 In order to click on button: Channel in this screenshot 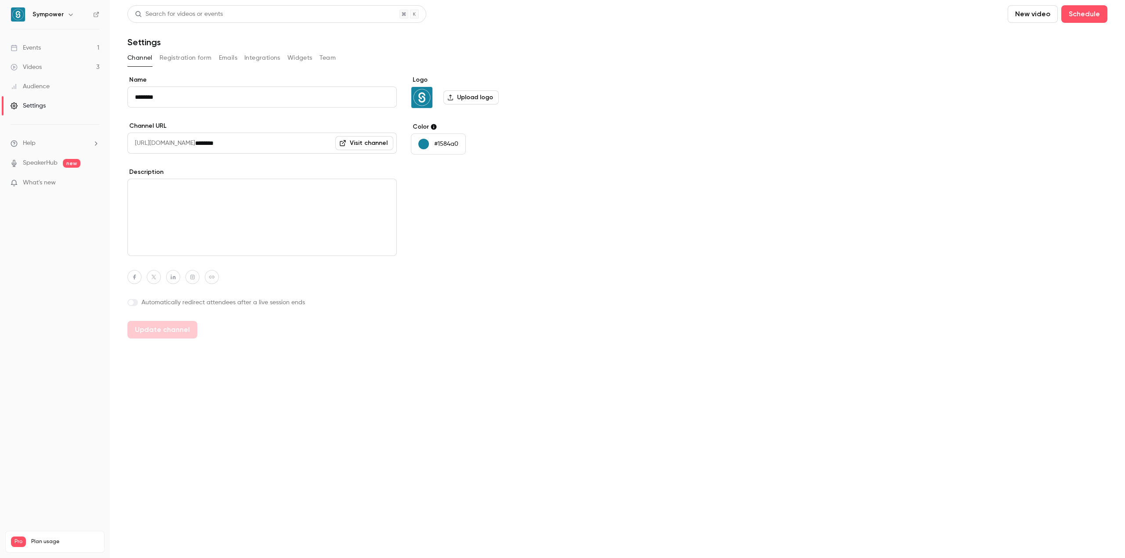, I will do `click(140, 58)`.